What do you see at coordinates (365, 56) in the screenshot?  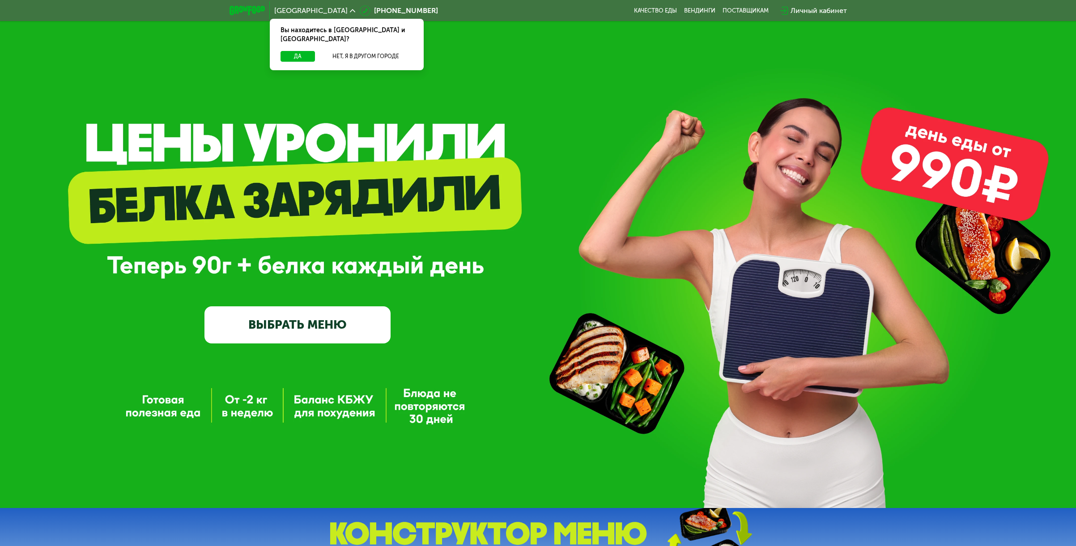 I see `button: Нет, я в другом городе` at bounding box center [365, 56].